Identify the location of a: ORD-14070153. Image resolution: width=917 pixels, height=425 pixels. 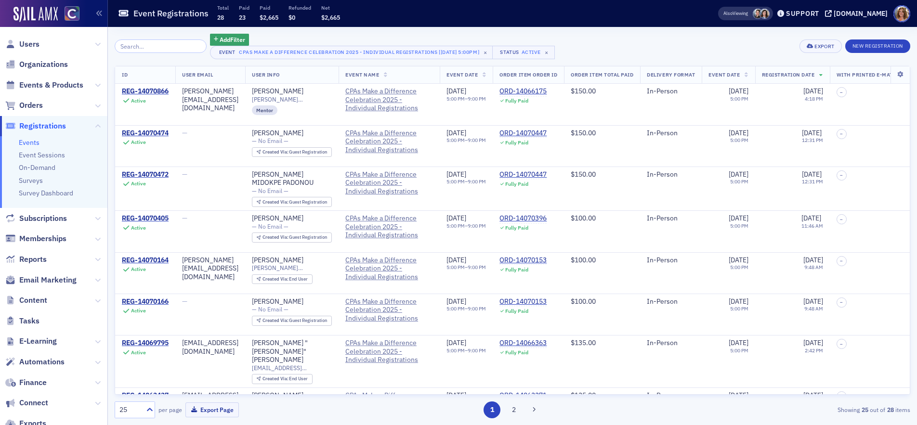
(523, 261).